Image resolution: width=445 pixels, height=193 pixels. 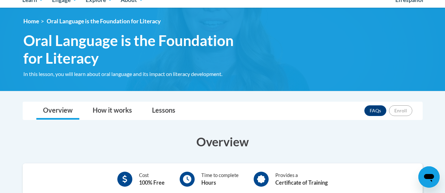 I want to click on h3: Overview, so click(x=223, y=142).